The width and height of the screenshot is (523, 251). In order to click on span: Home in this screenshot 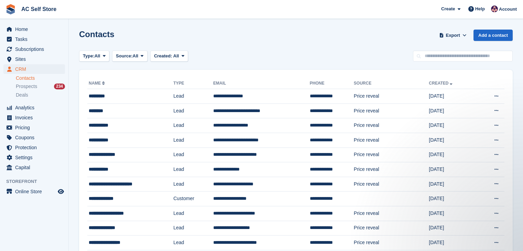, I will do `click(36, 29)`.